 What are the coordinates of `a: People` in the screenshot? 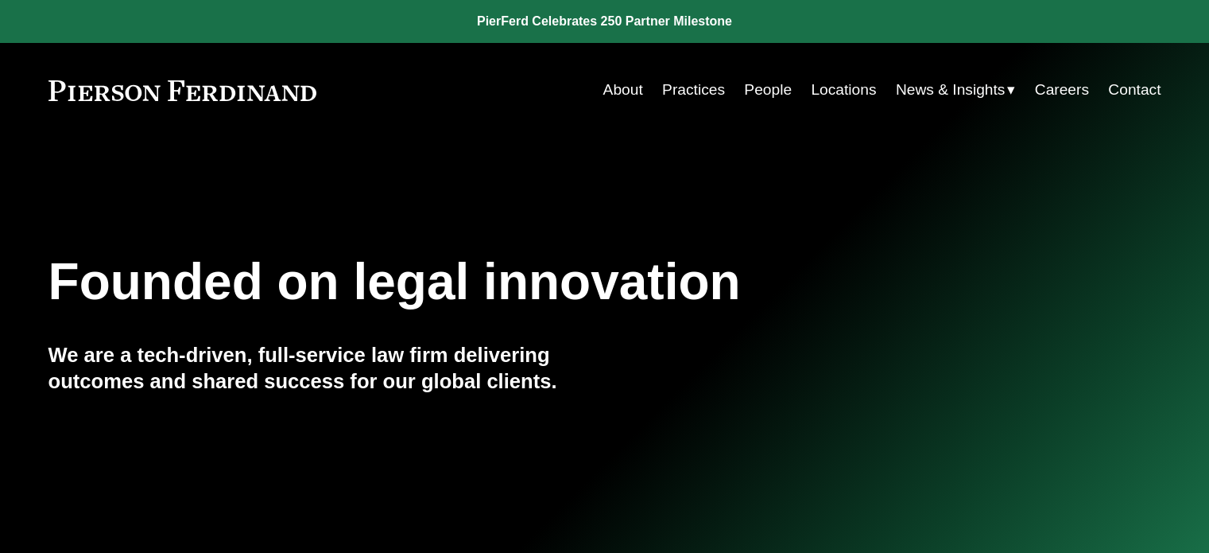 It's located at (768, 90).